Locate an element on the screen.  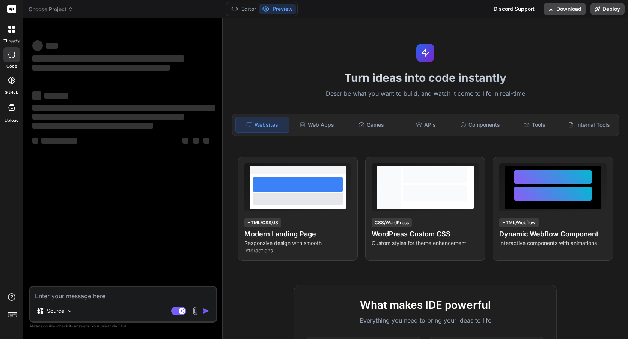
p: Describe what you want to build, and watch it come to life in real-time is located at coordinates (425, 94).